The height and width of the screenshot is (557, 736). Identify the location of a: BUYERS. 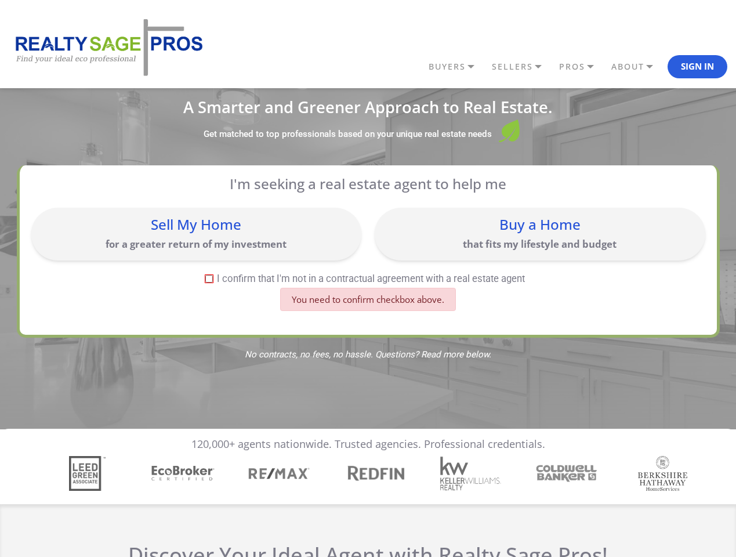
(457, 67).